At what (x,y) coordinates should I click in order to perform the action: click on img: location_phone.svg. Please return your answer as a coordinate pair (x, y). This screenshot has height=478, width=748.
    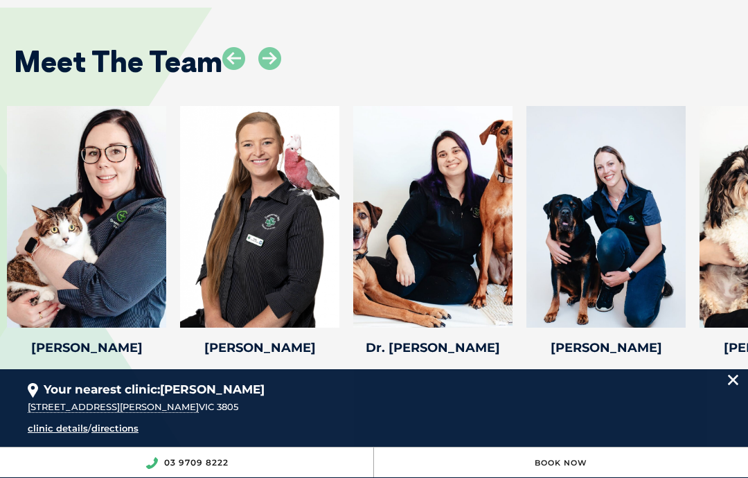
    Looking at the image, I should click on (152, 462).